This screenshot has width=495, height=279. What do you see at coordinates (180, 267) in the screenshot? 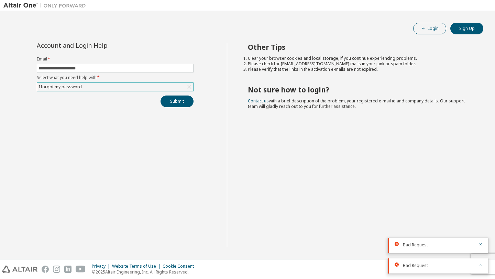
I see `div: Cookie Consent` at bounding box center [180, 267].